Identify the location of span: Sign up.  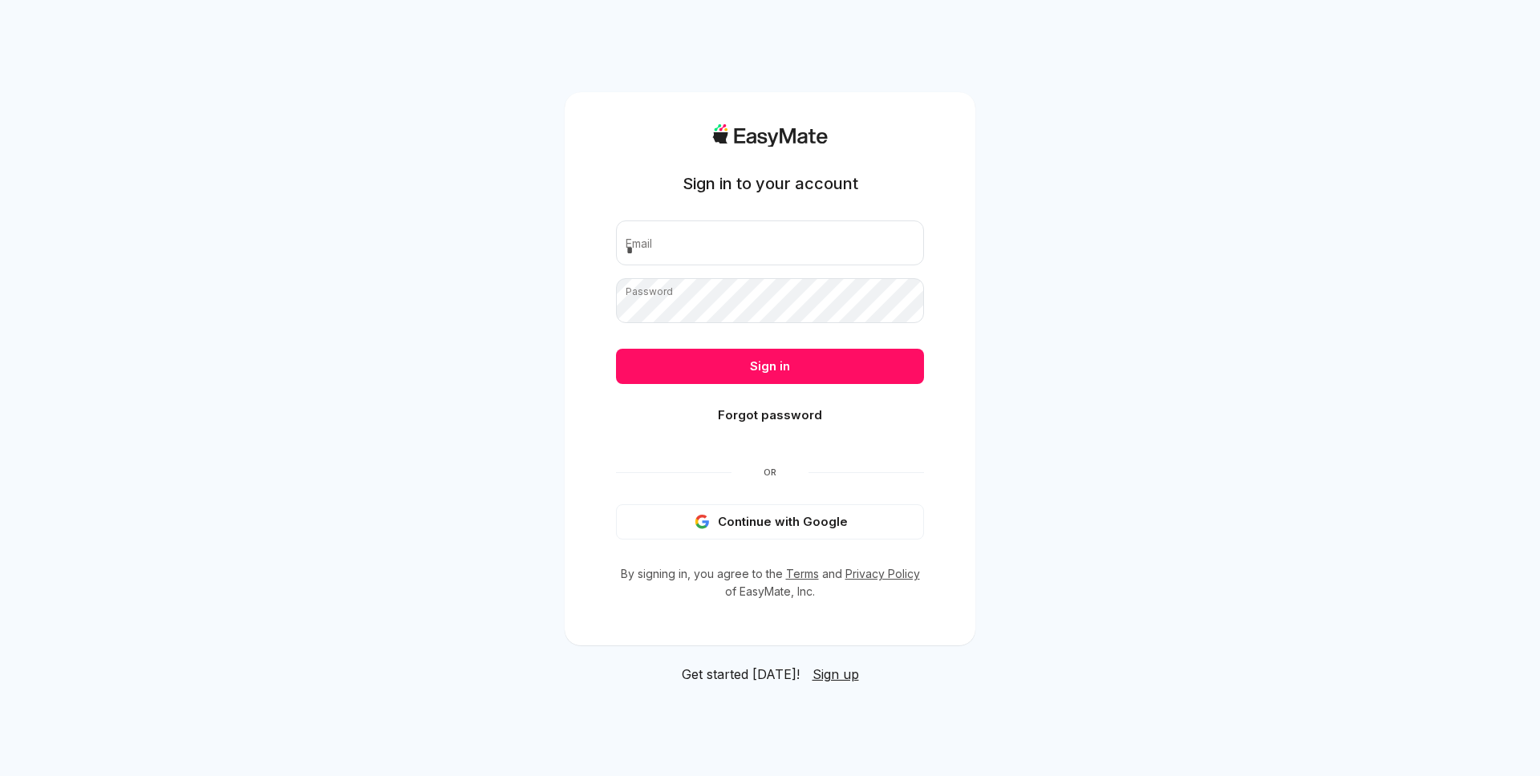
(836, 675).